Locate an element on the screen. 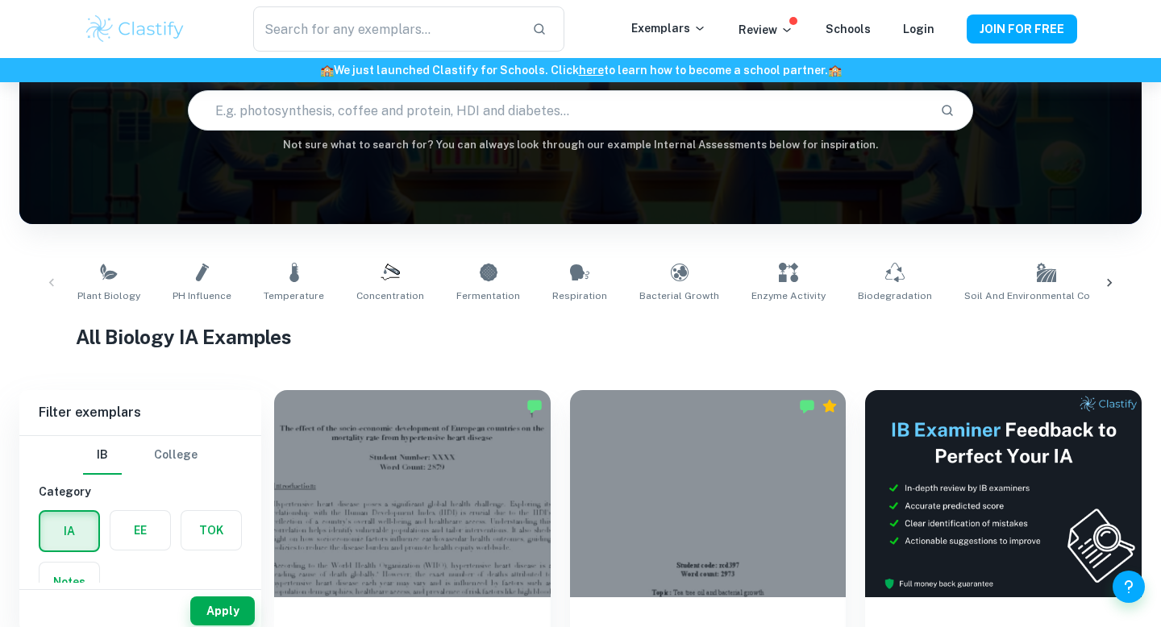 Image resolution: width=1161 pixels, height=627 pixels. span: Bacterial Growth is located at coordinates (679, 296).